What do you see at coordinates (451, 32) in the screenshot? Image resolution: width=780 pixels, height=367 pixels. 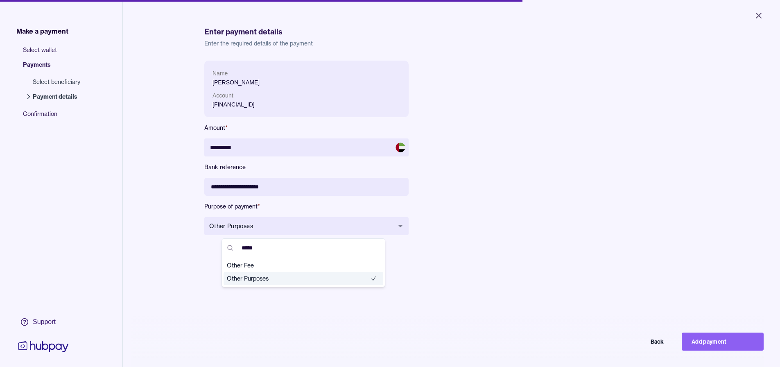 I see `h1: Enter payment details` at bounding box center [451, 32].